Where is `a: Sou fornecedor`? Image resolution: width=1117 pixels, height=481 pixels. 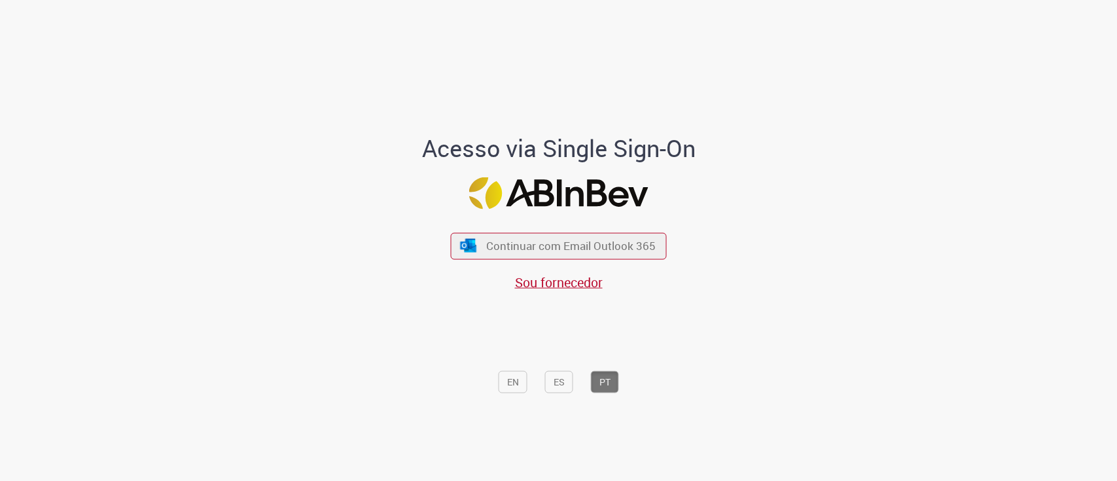 a: Sou fornecedor is located at coordinates (559, 282).